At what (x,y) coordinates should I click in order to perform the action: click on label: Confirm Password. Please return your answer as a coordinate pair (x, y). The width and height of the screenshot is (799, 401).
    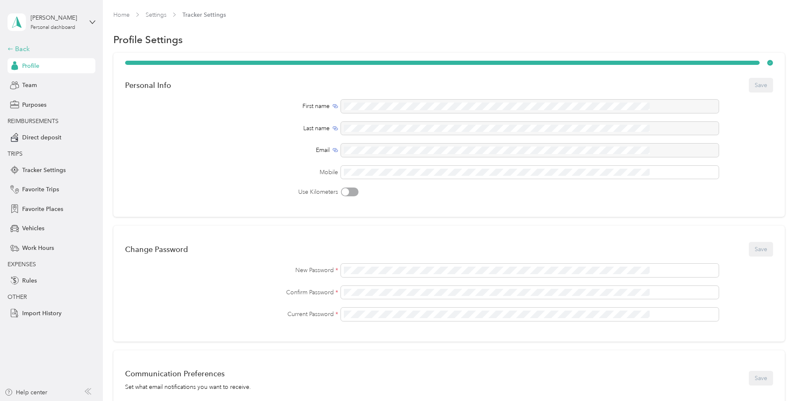
    Looking at the image, I should click on (231, 292).